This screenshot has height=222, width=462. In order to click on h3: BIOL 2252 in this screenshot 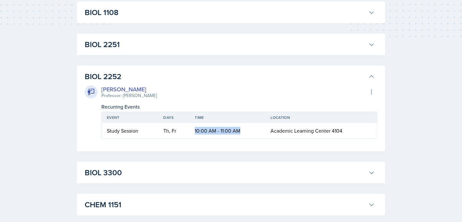, I will do `click(225, 77)`.